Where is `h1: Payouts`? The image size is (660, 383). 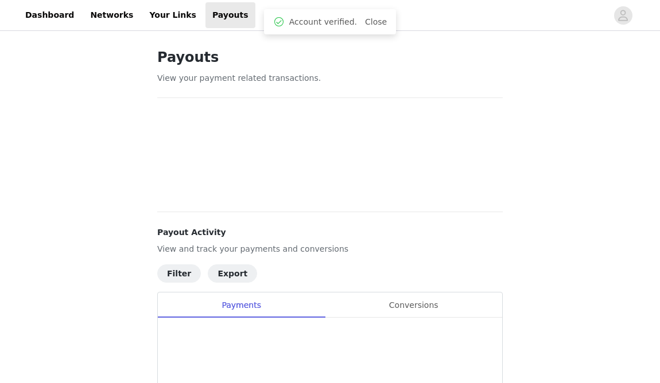 h1: Payouts is located at coordinates (330, 57).